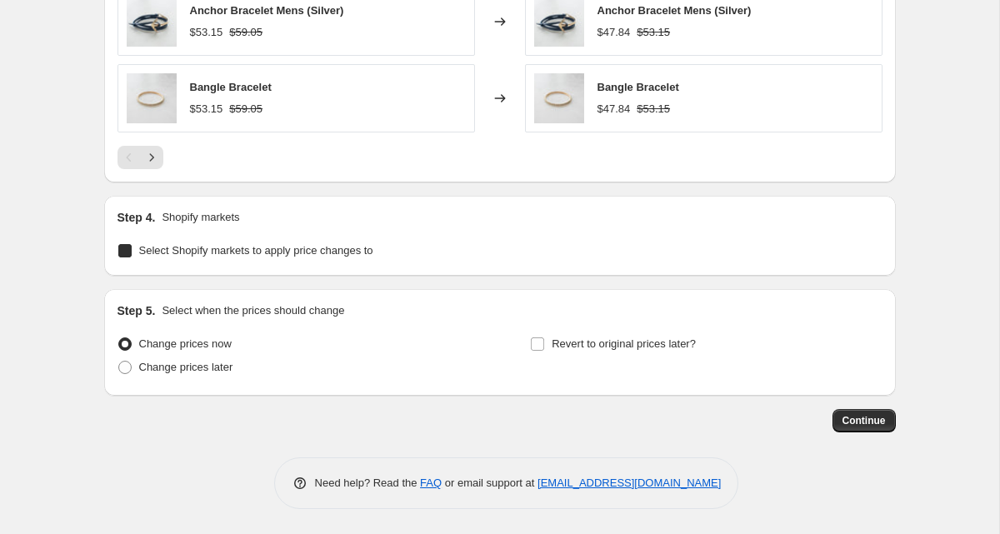 This screenshot has width=1000, height=534. Describe the element at coordinates (137, 311) in the screenshot. I see `h2: Step 5.` at that location.